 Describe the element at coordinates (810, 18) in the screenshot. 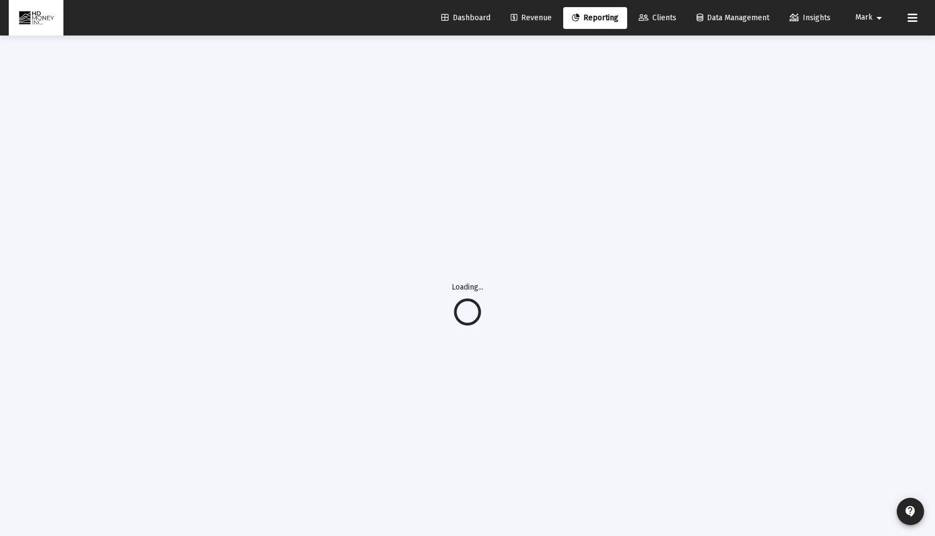

I see `a: Insights` at that location.